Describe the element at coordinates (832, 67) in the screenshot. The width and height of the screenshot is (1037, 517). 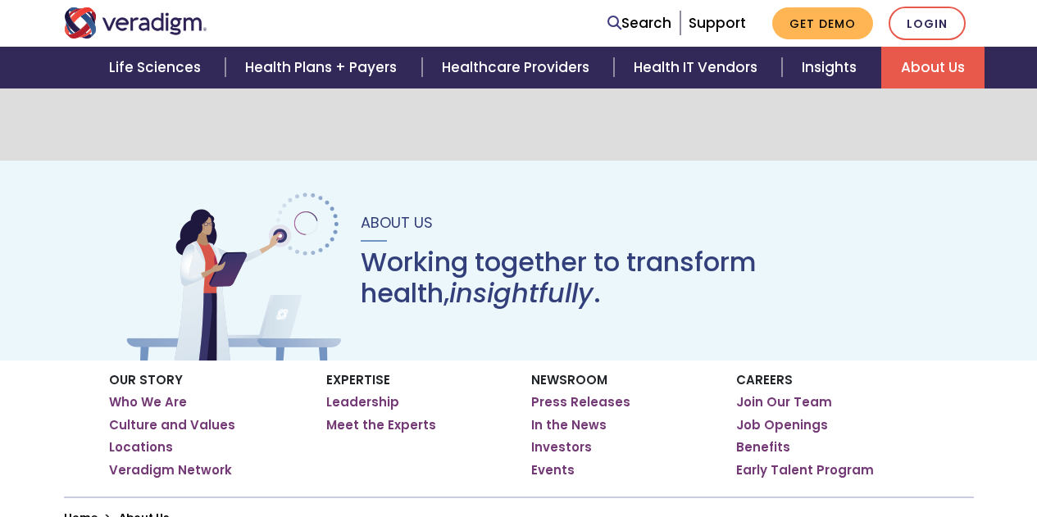
I see `a: Insights` at that location.